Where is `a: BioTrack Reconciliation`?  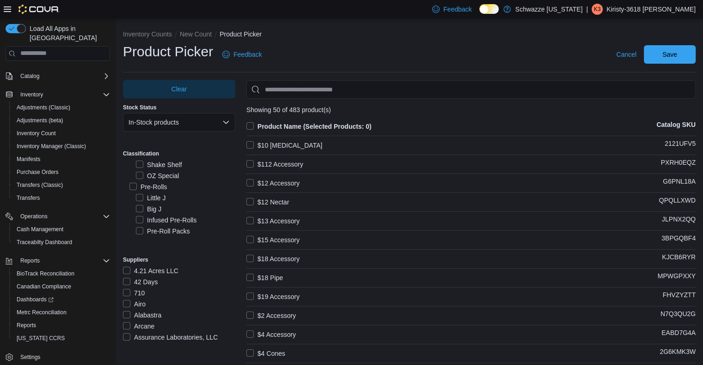
a: BioTrack Reconciliation is located at coordinates (45, 274).